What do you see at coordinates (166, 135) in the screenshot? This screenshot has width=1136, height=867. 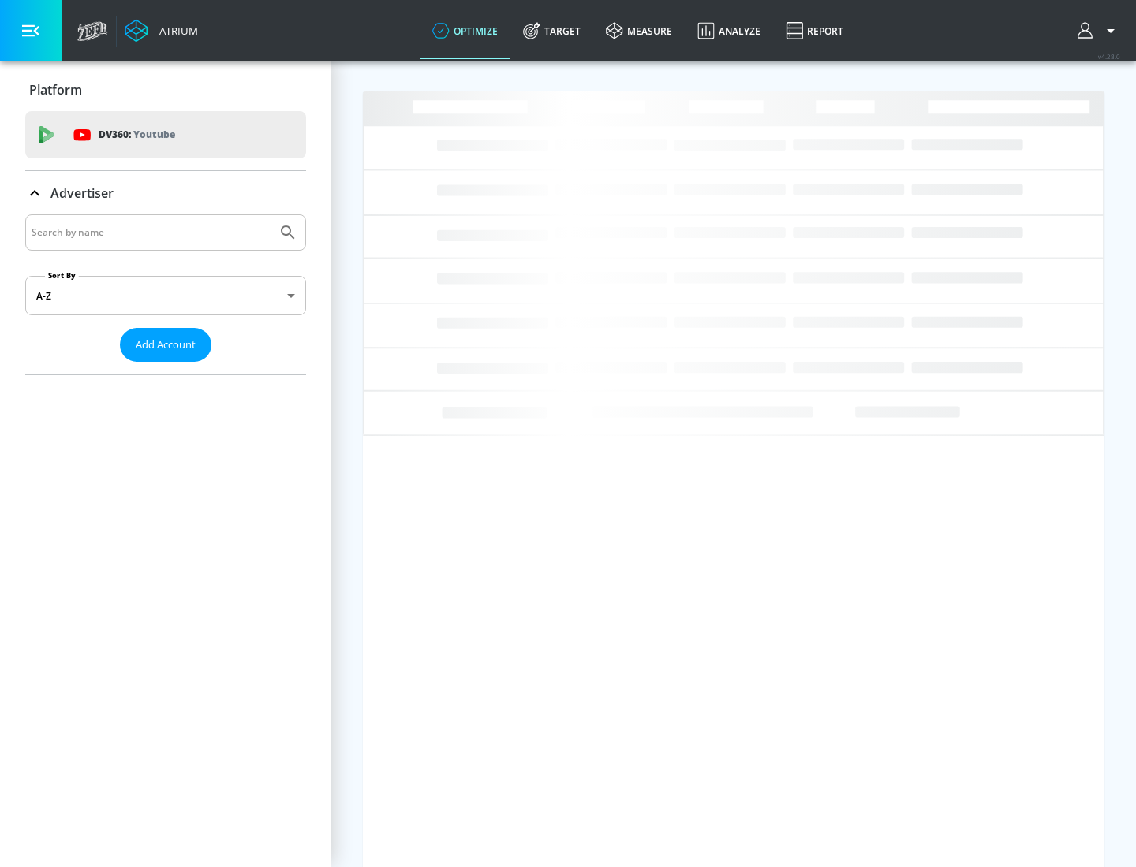 I see `div: DV360: Youtube` at bounding box center [166, 135].